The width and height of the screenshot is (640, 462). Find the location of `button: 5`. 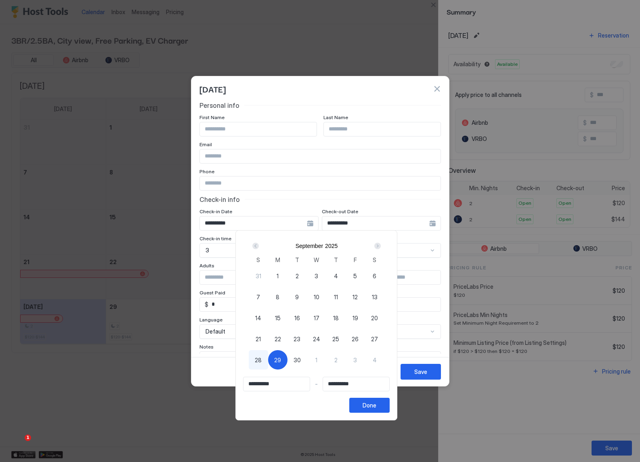

button: 5 is located at coordinates (356, 276).